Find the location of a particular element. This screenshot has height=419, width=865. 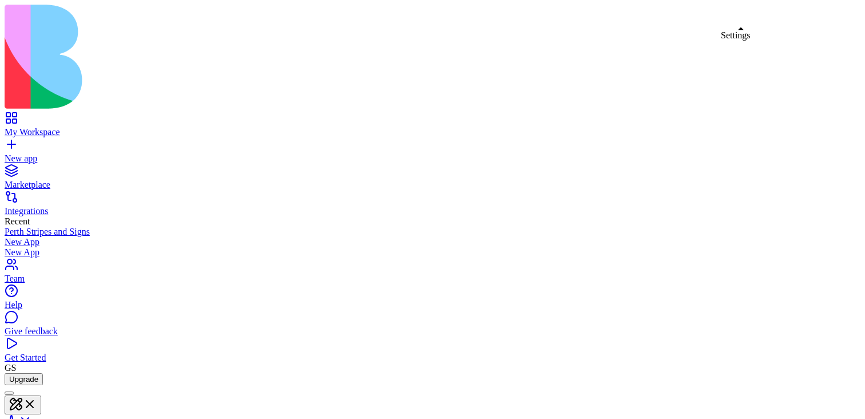

a: Perth Stripes and Signs is located at coordinates (433, 232).